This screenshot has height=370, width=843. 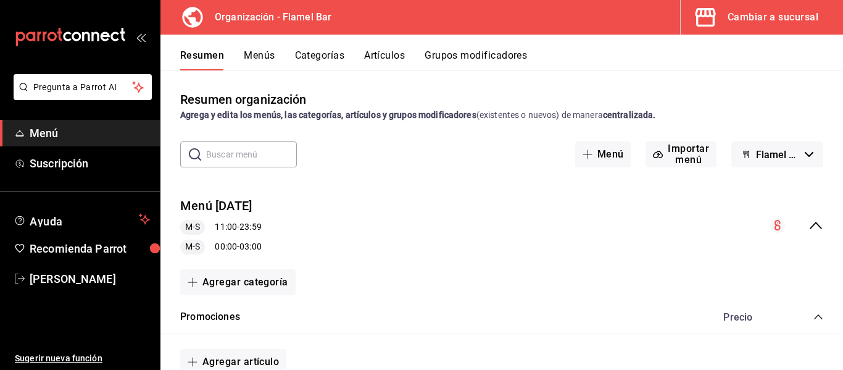 I want to click on strong: Agrega y edita los menús, las categorías, artículos y grupos modificadores, so click(x=328, y=115).